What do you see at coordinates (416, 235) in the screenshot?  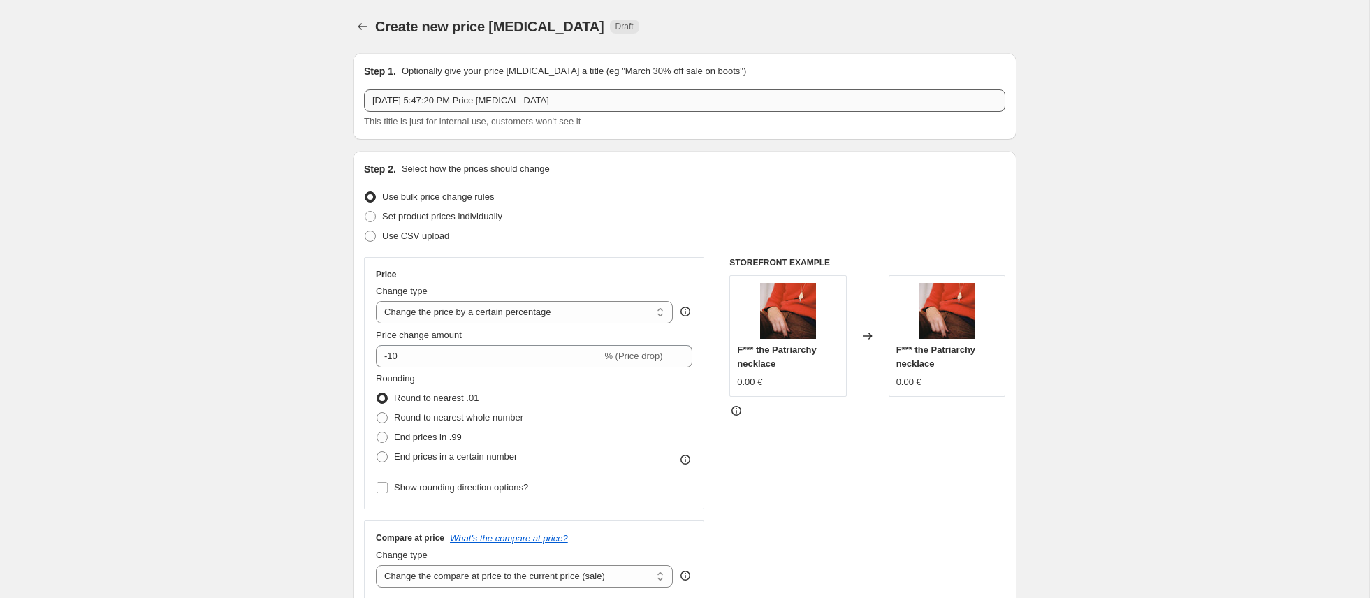 I see `span: Use CSV upload` at bounding box center [416, 235].